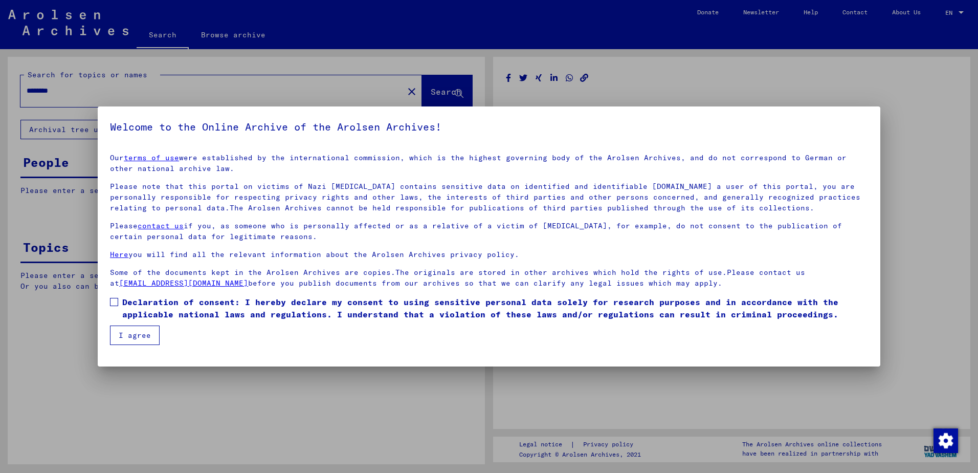 The image size is (978, 473). I want to click on a: contact us, so click(161, 226).